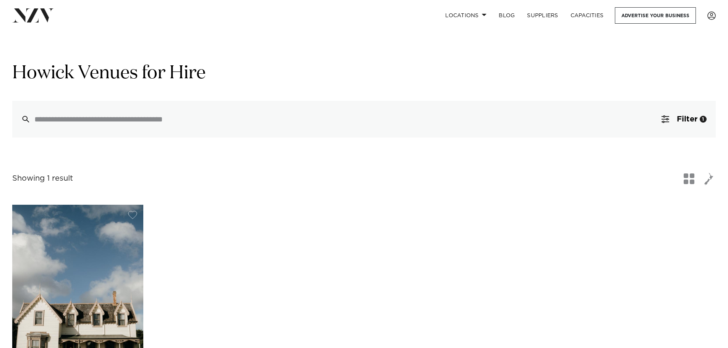 The width and height of the screenshot is (728, 348). I want to click on a: Locations, so click(466, 15).